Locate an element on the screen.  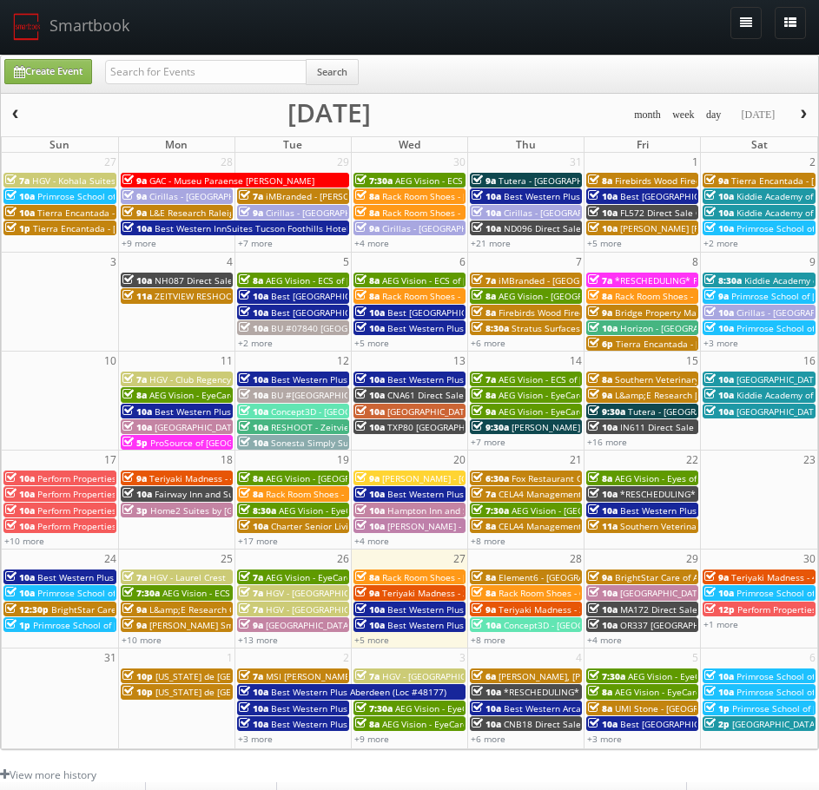
span: 12p is located at coordinates (719, 610).